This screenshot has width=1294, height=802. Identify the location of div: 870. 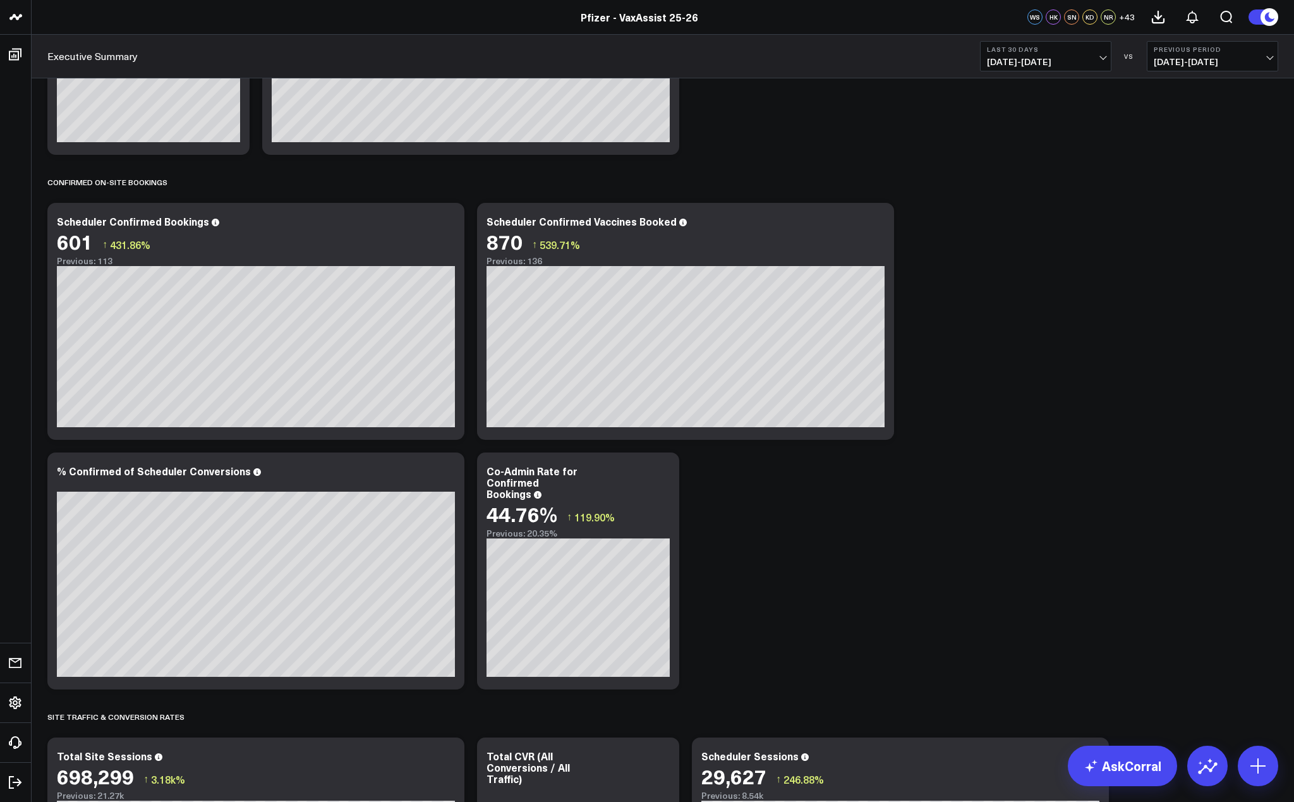
(504, 241).